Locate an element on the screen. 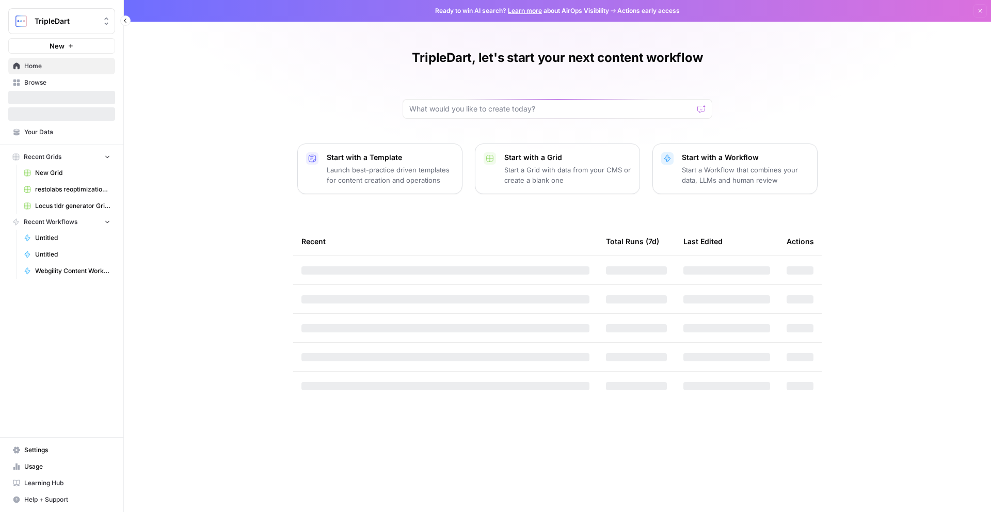  a: Usage is located at coordinates (61, 467).